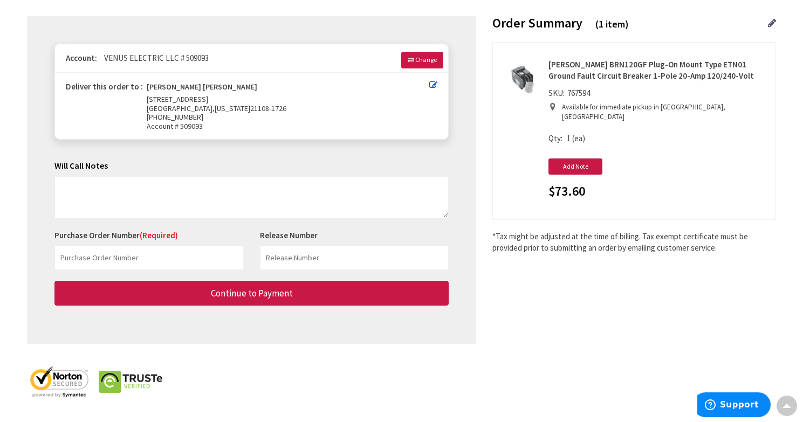 This screenshot has height=422, width=803. I want to click on span: 21108-1726, so click(268, 108).